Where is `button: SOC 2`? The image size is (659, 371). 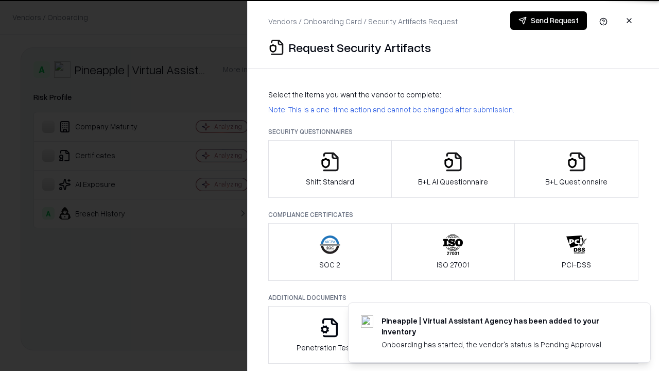
button: SOC 2 is located at coordinates (330, 252).